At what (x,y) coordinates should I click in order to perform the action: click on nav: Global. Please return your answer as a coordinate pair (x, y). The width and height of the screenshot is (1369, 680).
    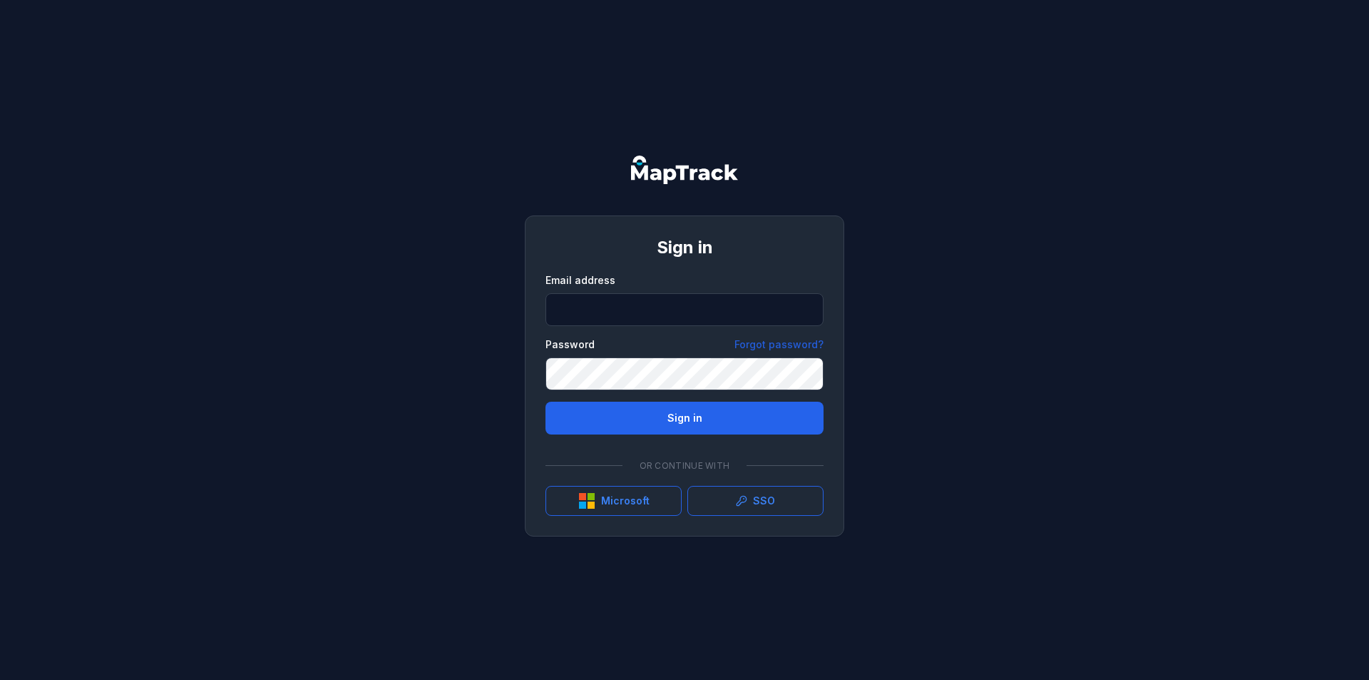
    Looking at the image, I should click on (685, 170).